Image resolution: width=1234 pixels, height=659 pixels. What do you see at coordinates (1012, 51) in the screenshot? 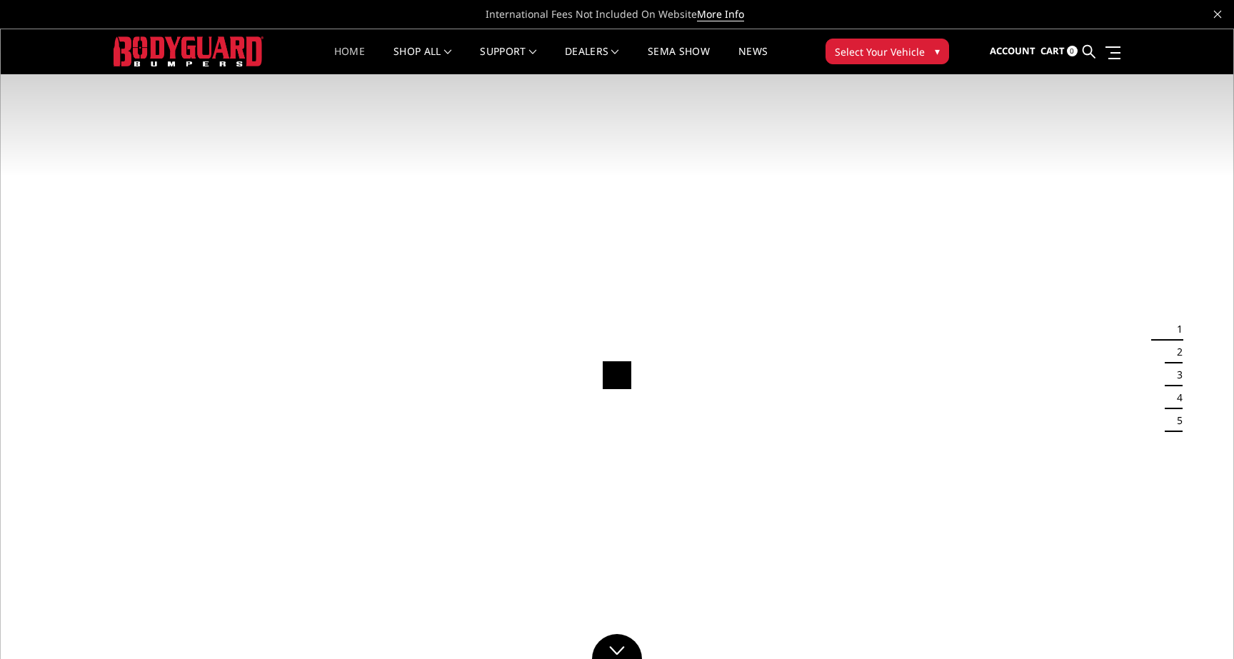
I see `a: Account` at bounding box center [1012, 51].